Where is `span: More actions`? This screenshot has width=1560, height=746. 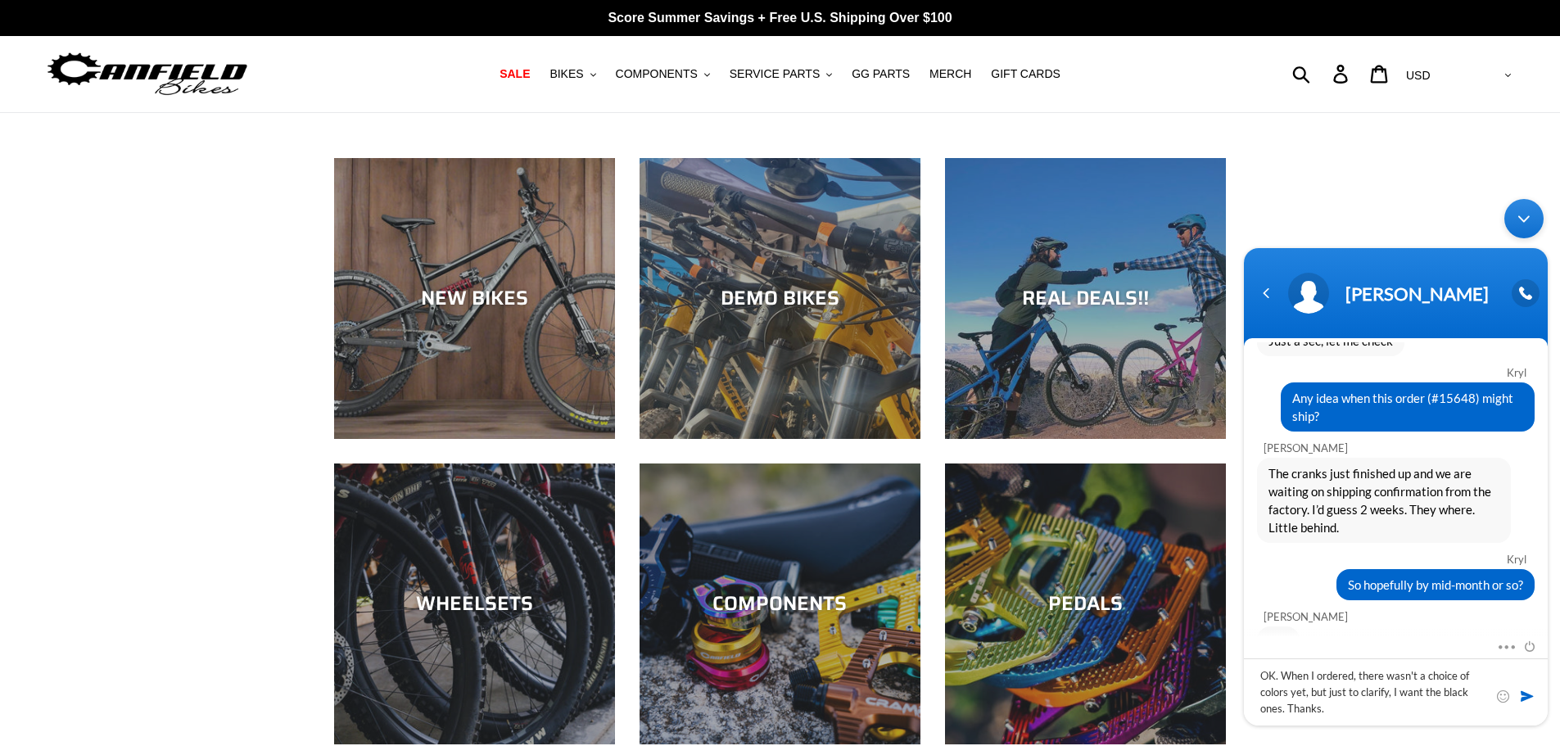 span: More actions is located at coordinates (266, 454).